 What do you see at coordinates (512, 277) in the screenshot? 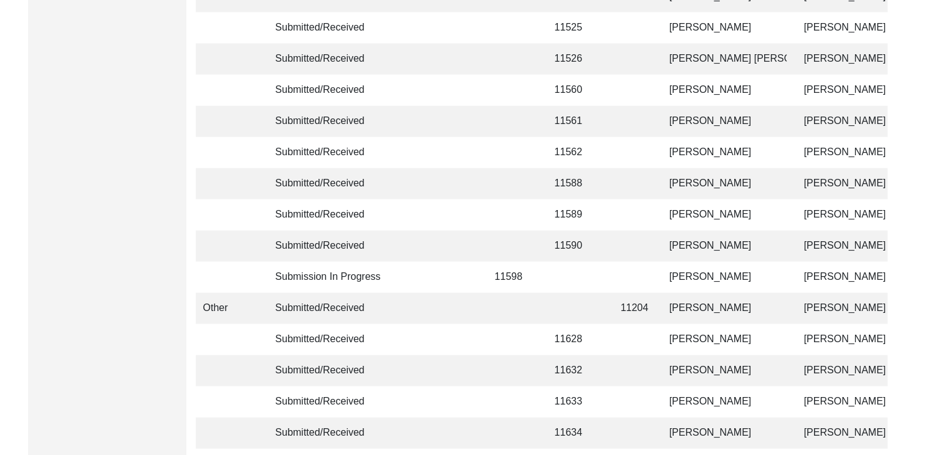
I see `td: 11598` at bounding box center [512, 277].